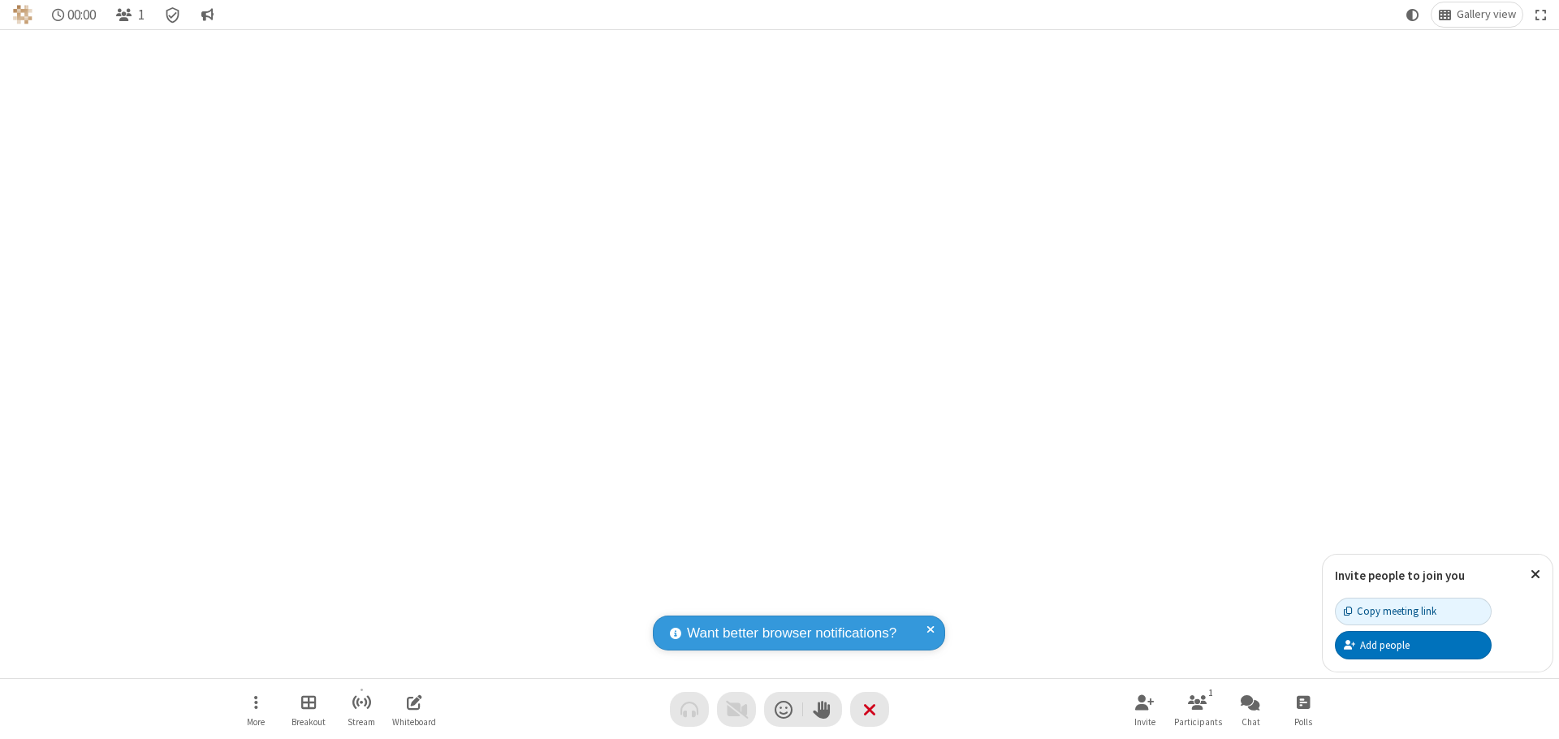 The height and width of the screenshot is (739, 1559). What do you see at coordinates (256, 722) in the screenshot?
I see `span: More` at bounding box center [256, 722].